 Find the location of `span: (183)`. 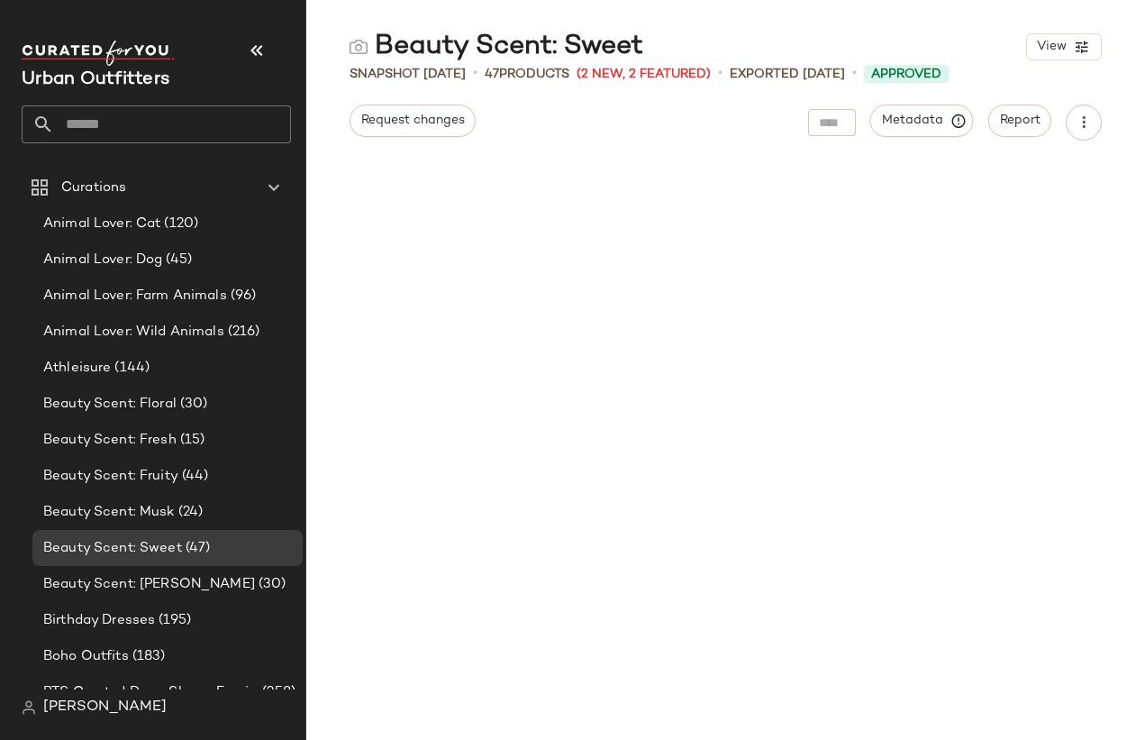

span: (183) is located at coordinates (147, 656).